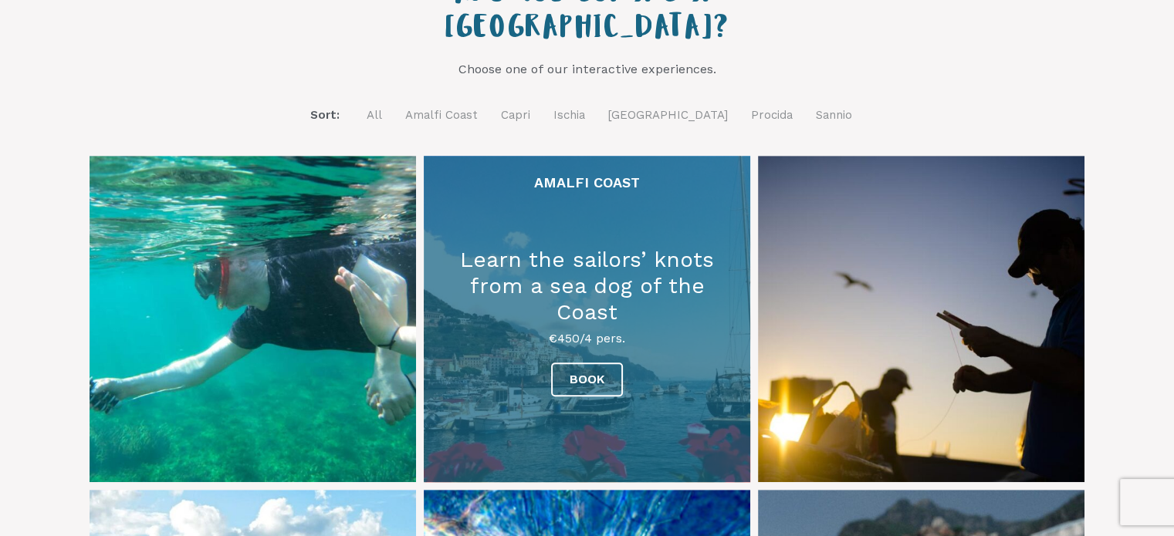 The image size is (1174, 536). I want to click on p: Choose one of our interactive experiences., so click(587, 69).